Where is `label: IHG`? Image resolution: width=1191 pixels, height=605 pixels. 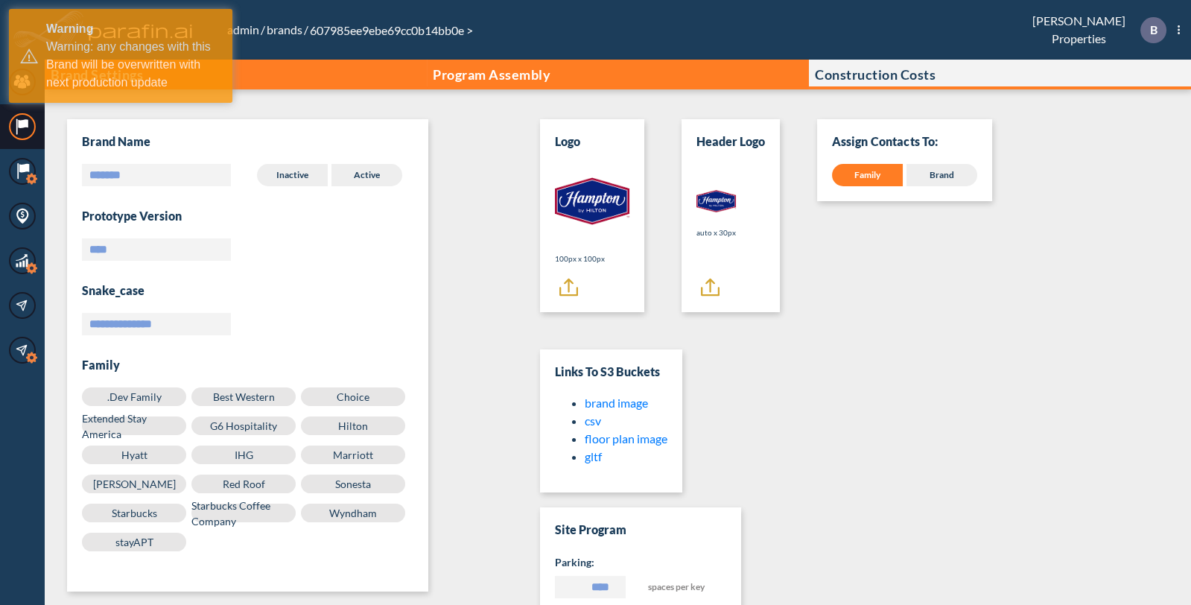
label: IHG is located at coordinates (244, 454).